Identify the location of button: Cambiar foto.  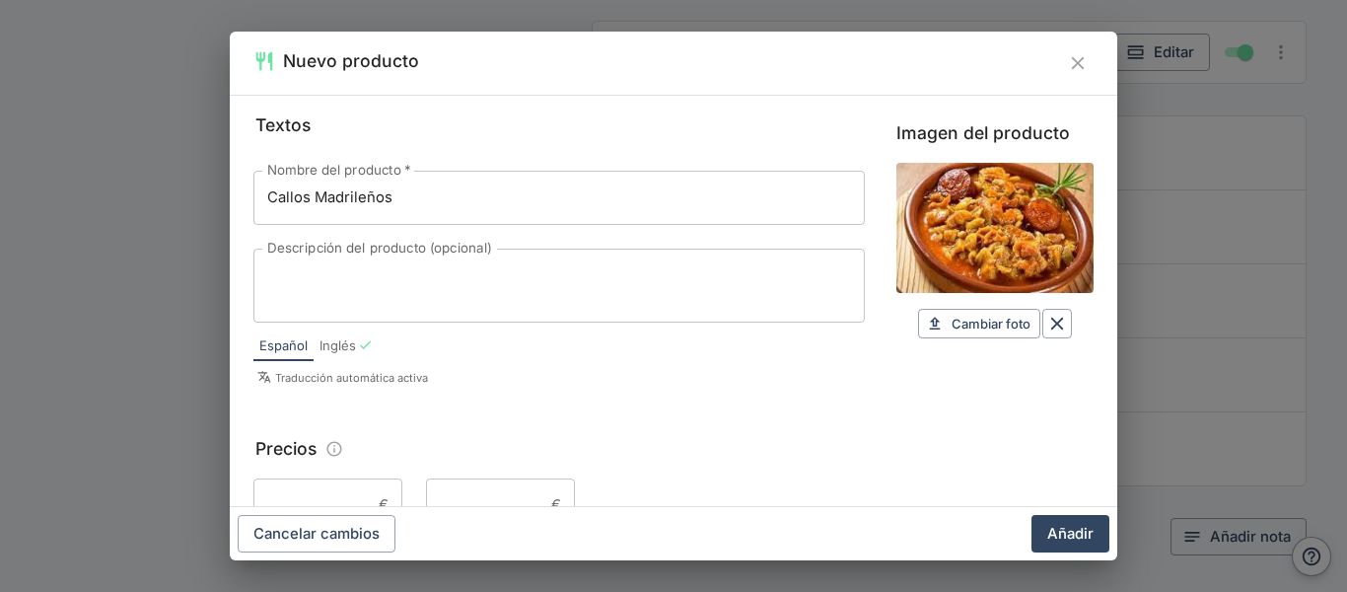
(979, 323).